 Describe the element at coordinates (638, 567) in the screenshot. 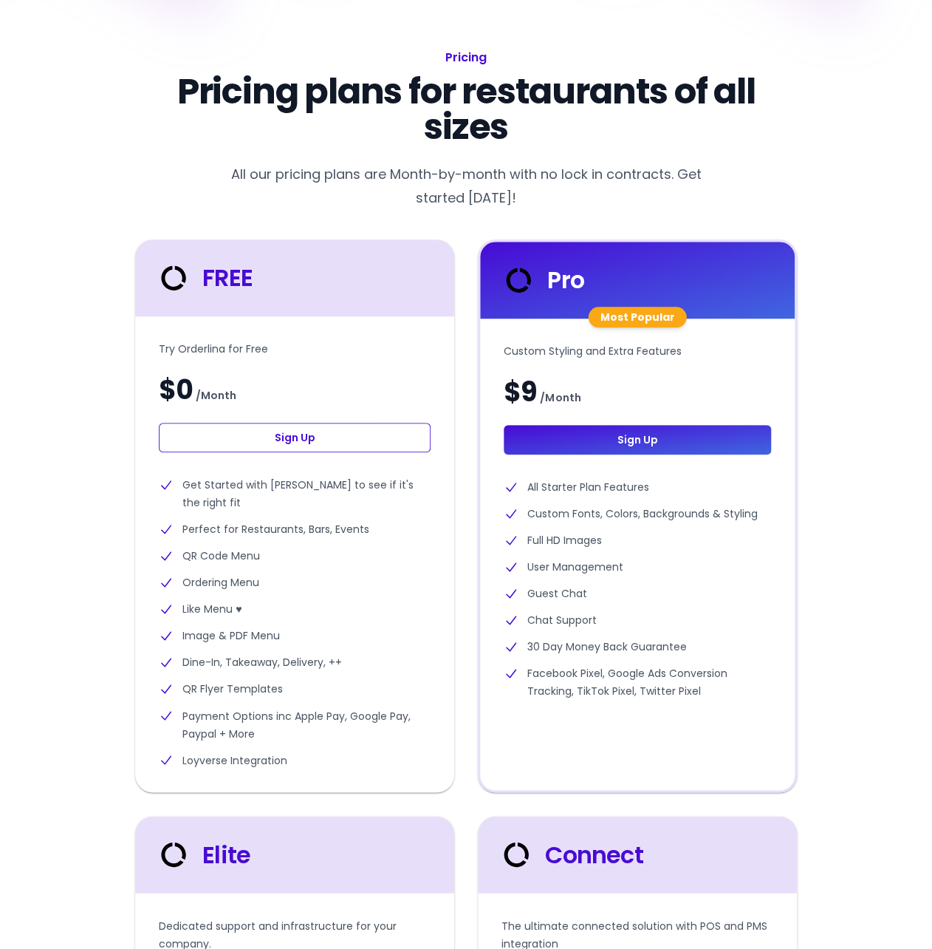

I see `li: User Management` at that location.